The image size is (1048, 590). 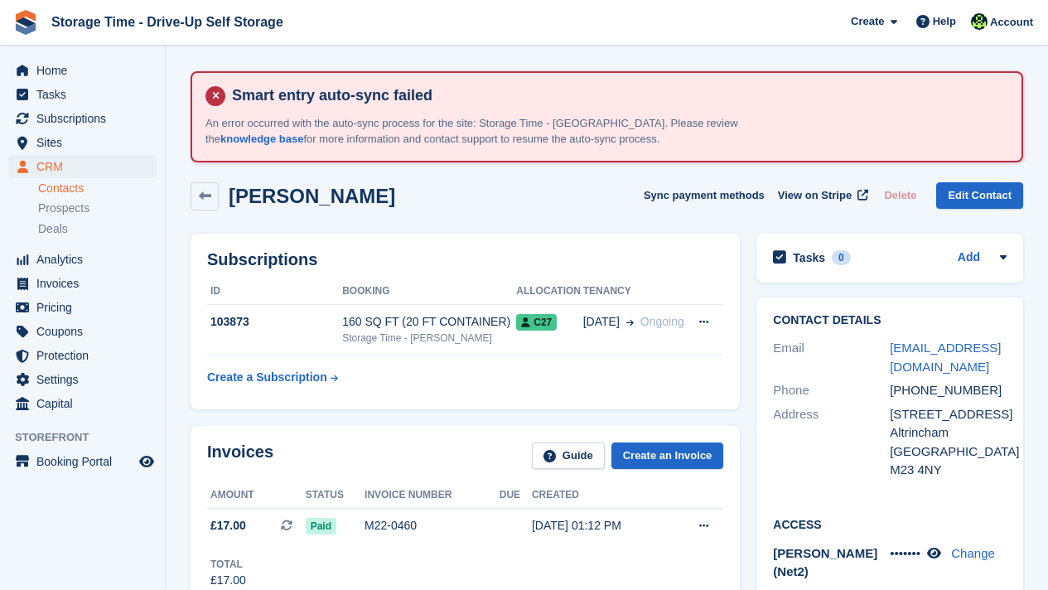 I want to click on div: M23 4NY, so click(x=948, y=470).